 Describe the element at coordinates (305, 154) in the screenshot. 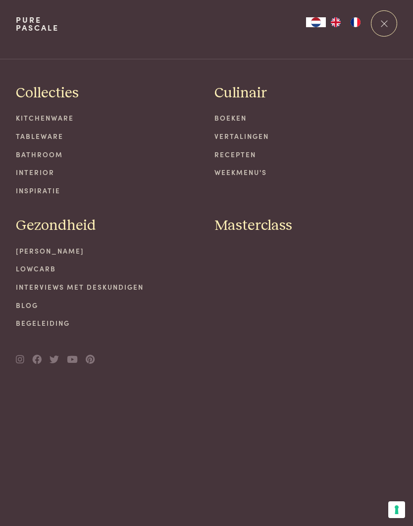

I see `a: Recepten` at that location.